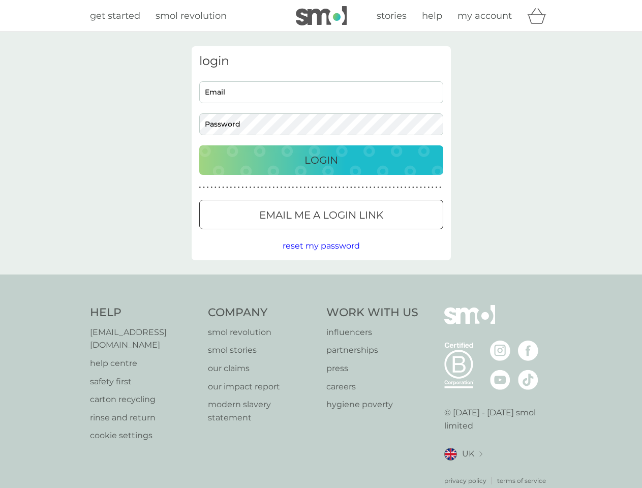  Describe the element at coordinates (465, 480) in the screenshot. I see `p: privacy policy` at that location.